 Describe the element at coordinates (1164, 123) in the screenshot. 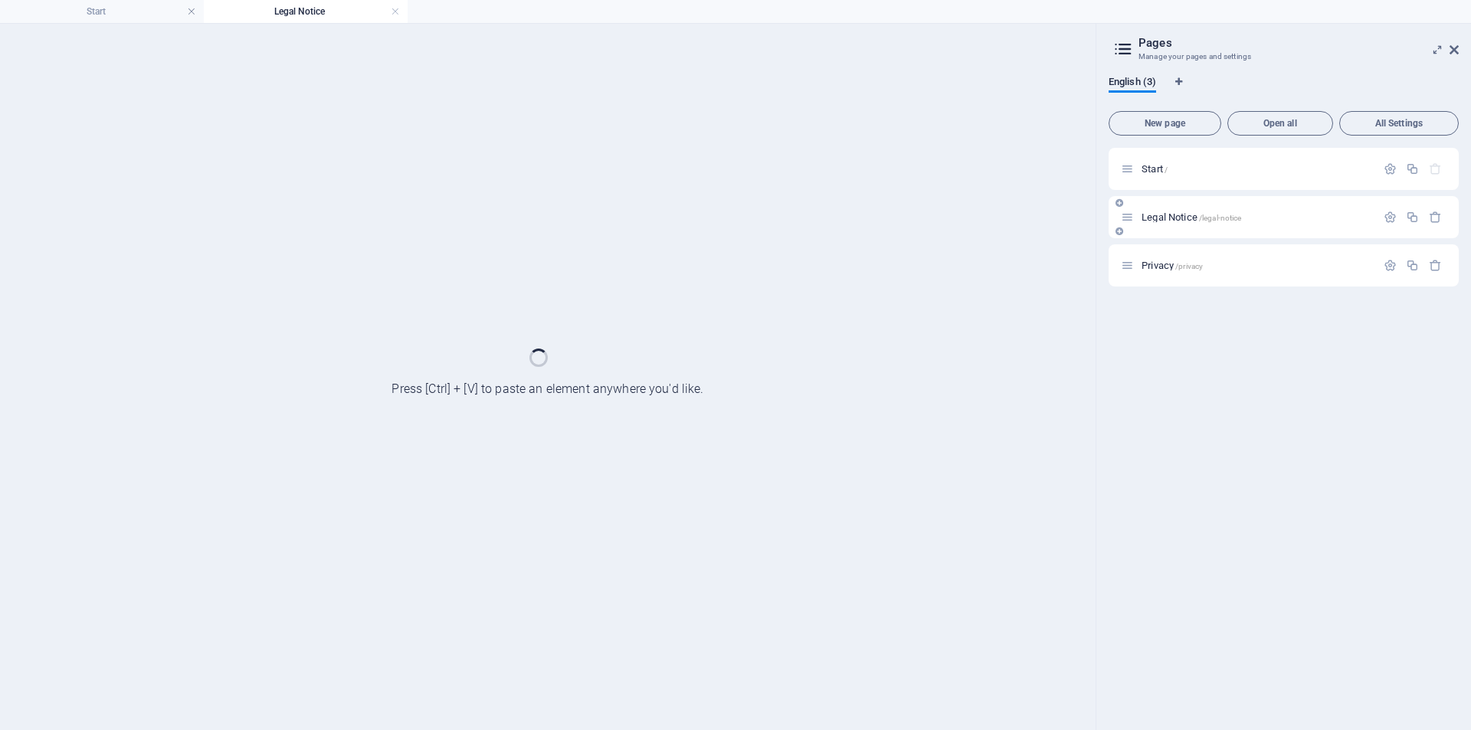

I see `span: New page` at that location.